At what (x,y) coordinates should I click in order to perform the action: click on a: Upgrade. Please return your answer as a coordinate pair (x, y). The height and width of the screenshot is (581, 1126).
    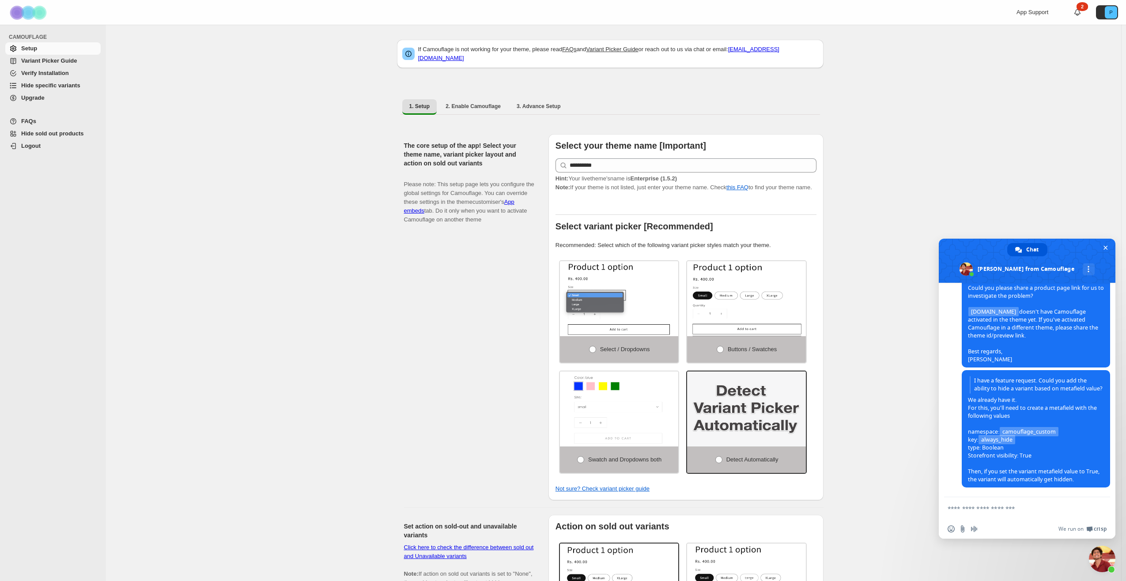
    Looking at the image, I should click on (53, 98).